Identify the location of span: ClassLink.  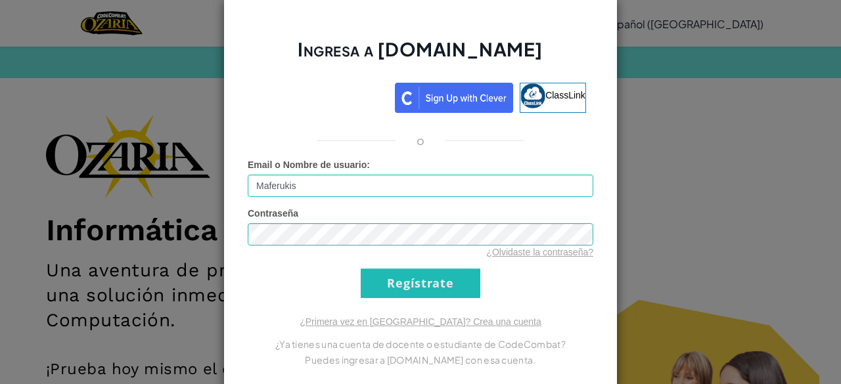
(565, 95).